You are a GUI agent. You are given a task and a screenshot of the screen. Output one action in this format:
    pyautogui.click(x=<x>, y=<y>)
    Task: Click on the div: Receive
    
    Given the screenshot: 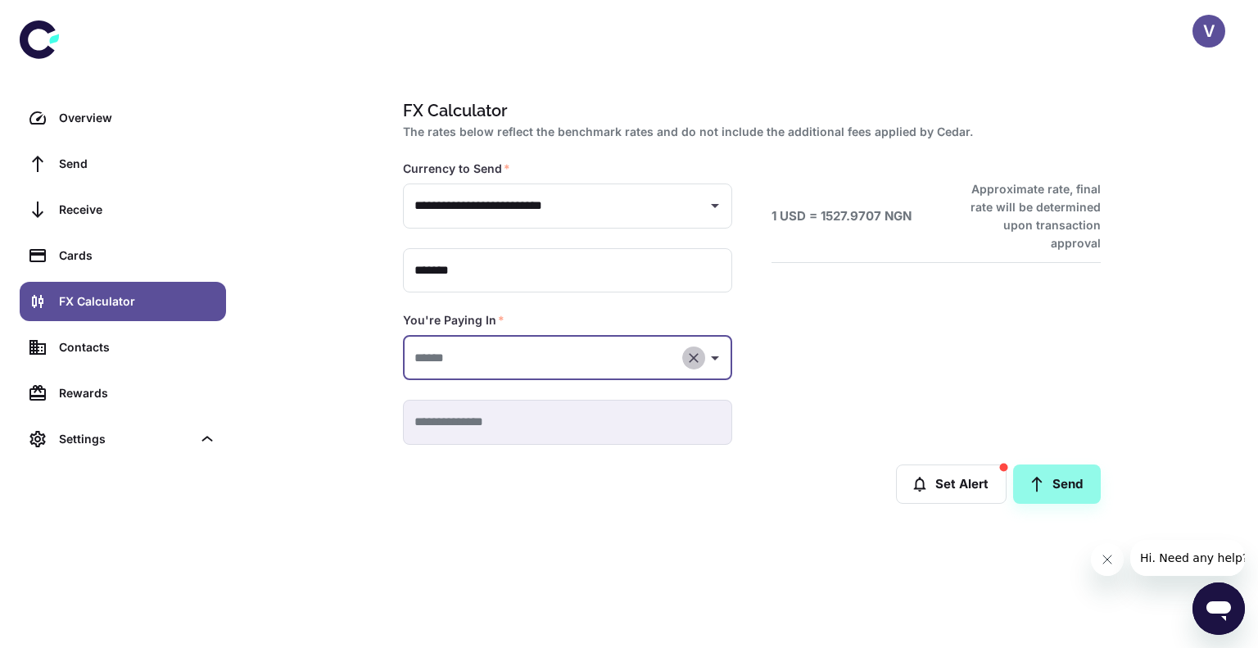 What is the action you would take?
    pyautogui.click(x=138, y=210)
    